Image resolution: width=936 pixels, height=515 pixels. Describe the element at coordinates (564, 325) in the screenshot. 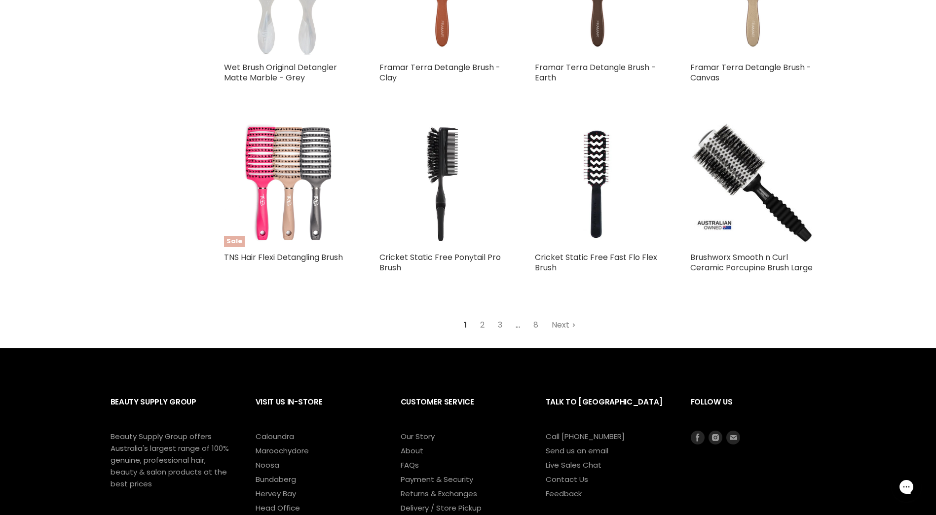

I see `a: Next` at that location.